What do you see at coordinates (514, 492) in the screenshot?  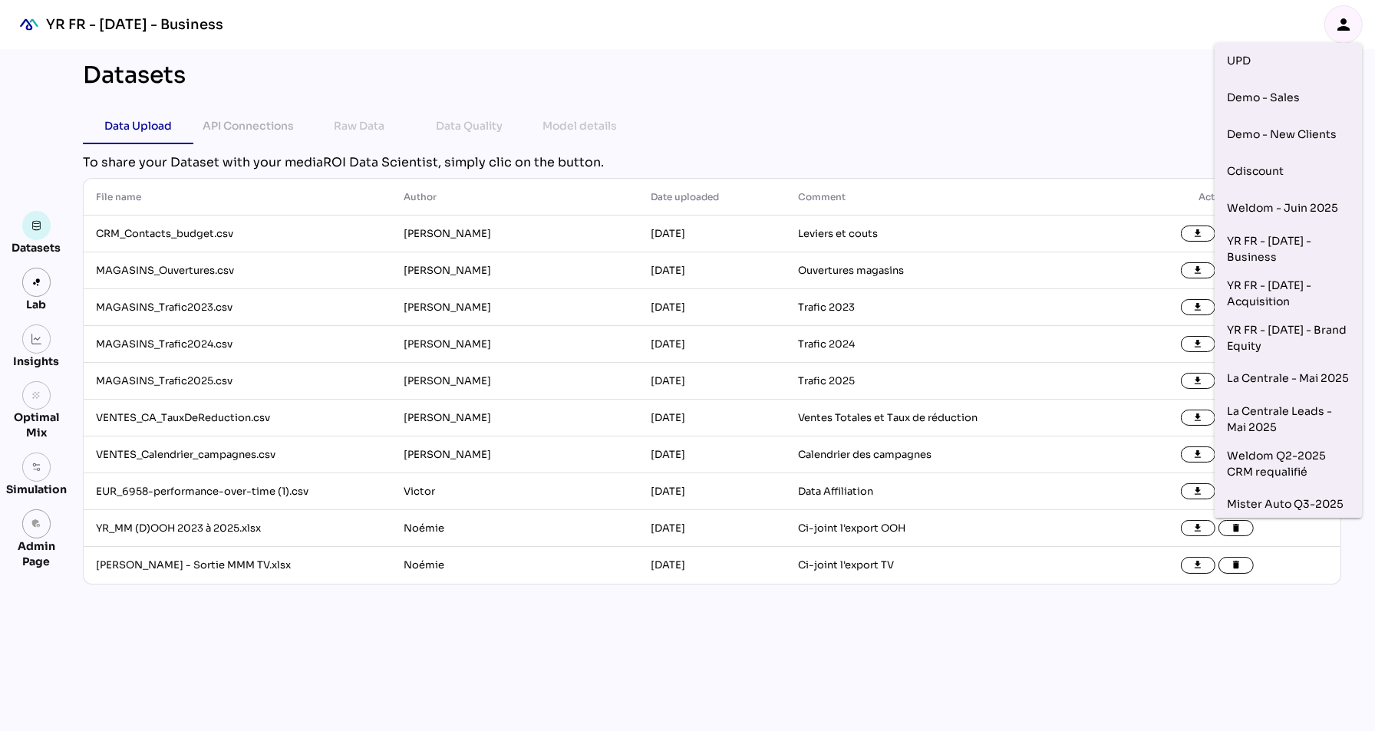 I see `td: Victor` at bounding box center [514, 492].